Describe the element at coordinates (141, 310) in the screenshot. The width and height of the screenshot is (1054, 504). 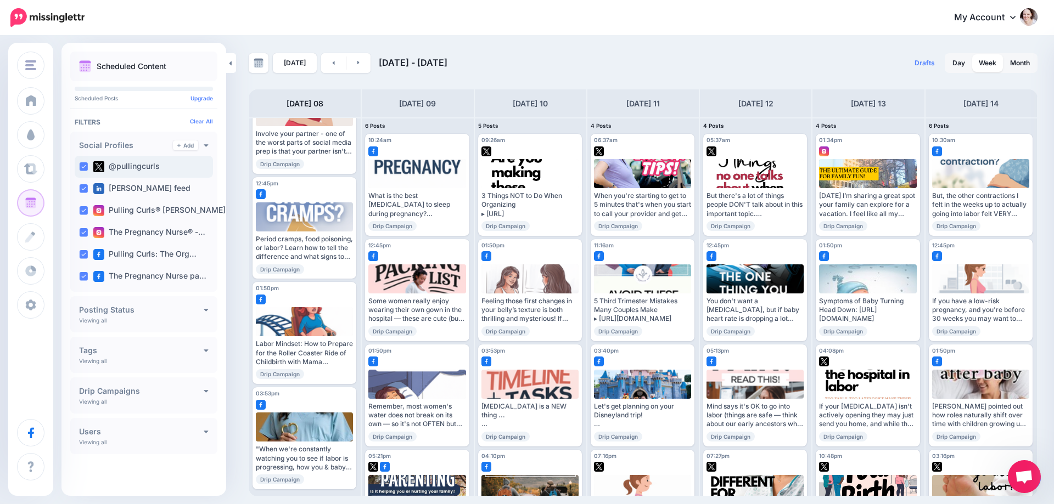
I see `h4: Posting Status` at that location.